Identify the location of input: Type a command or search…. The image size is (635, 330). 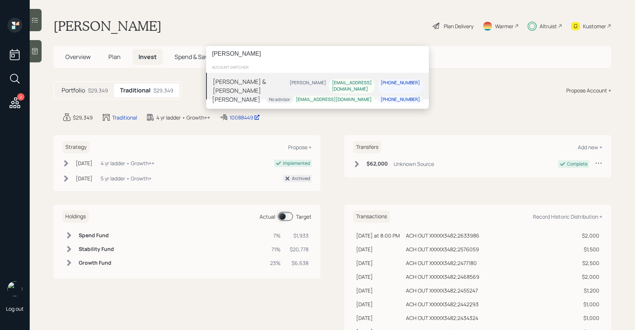
(317, 54).